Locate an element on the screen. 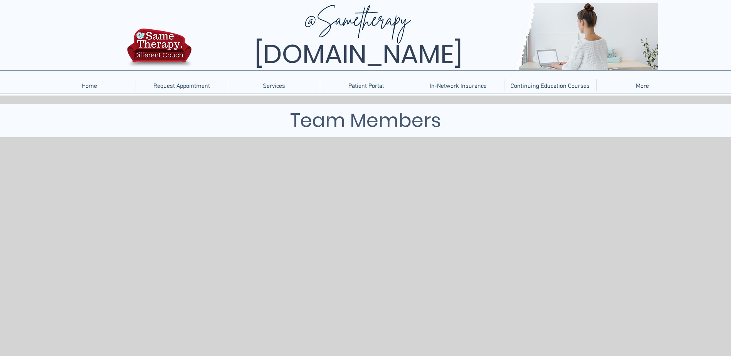 The width and height of the screenshot is (731, 356). a: Request Appointment is located at coordinates (181, 85).